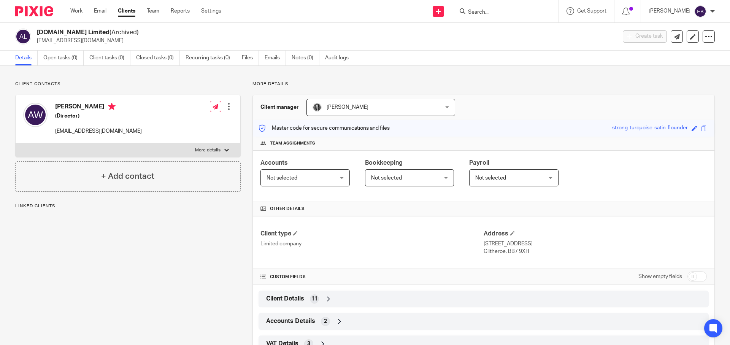  What do you see at coordinates (128, 206) in the screenshot?
I see `p: Linked clients` at bounding box center [128, 206].